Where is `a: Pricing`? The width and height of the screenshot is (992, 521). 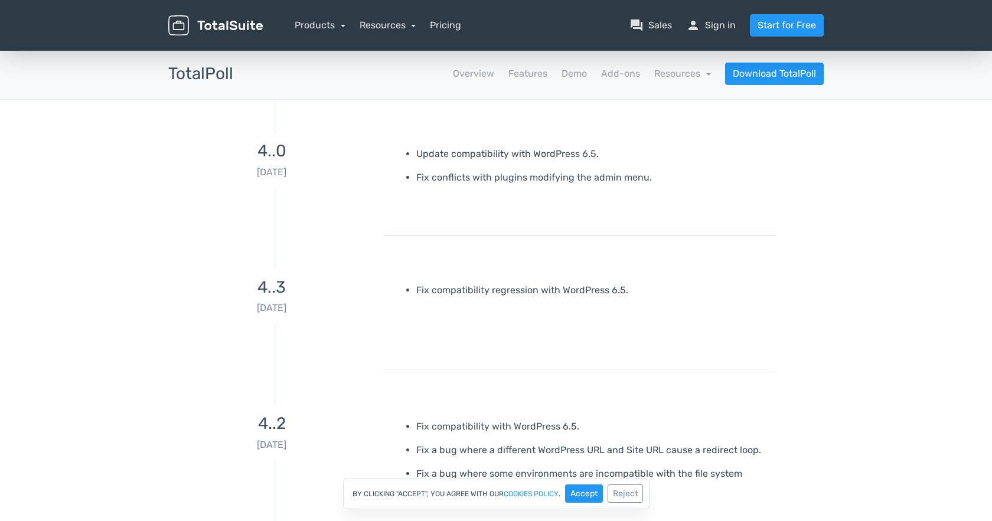 a: Pricing is located at coordinates (445, 25).